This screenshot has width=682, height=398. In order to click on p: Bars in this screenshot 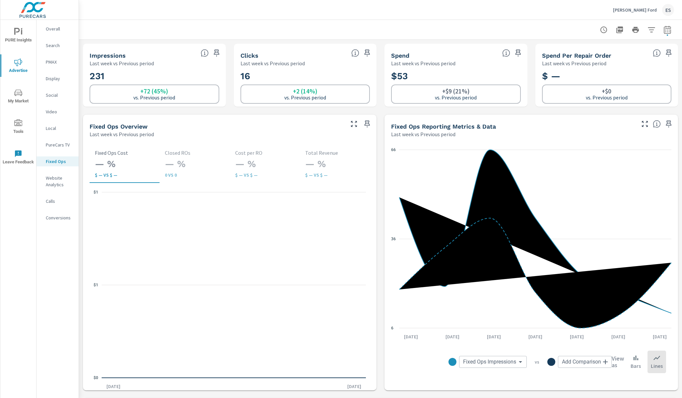, I will do `click(635, 366)`.